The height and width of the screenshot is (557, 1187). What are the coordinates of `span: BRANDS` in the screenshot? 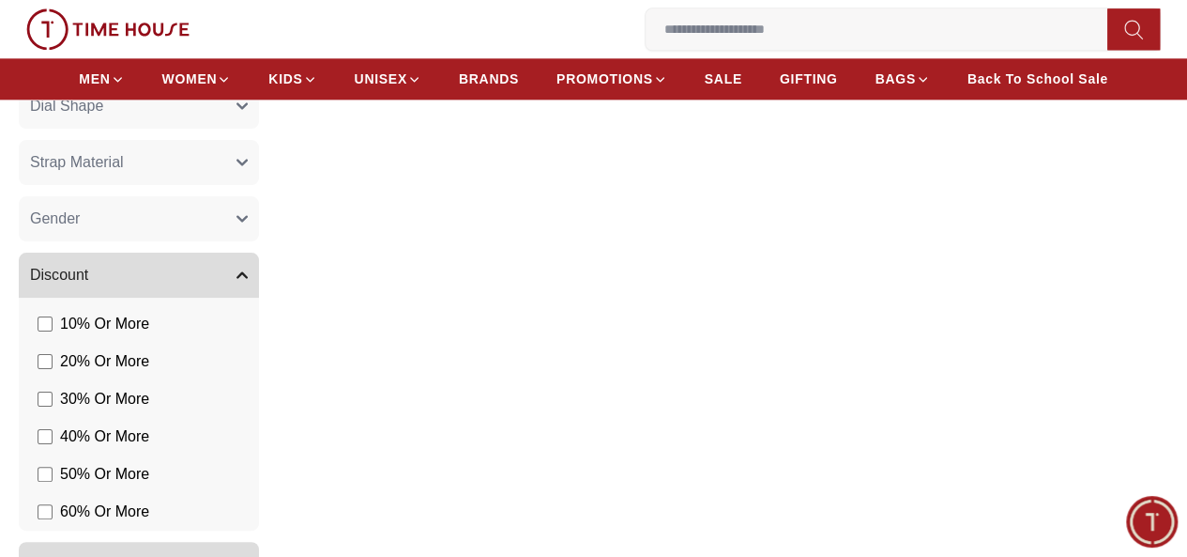 It's located at (489, 79).